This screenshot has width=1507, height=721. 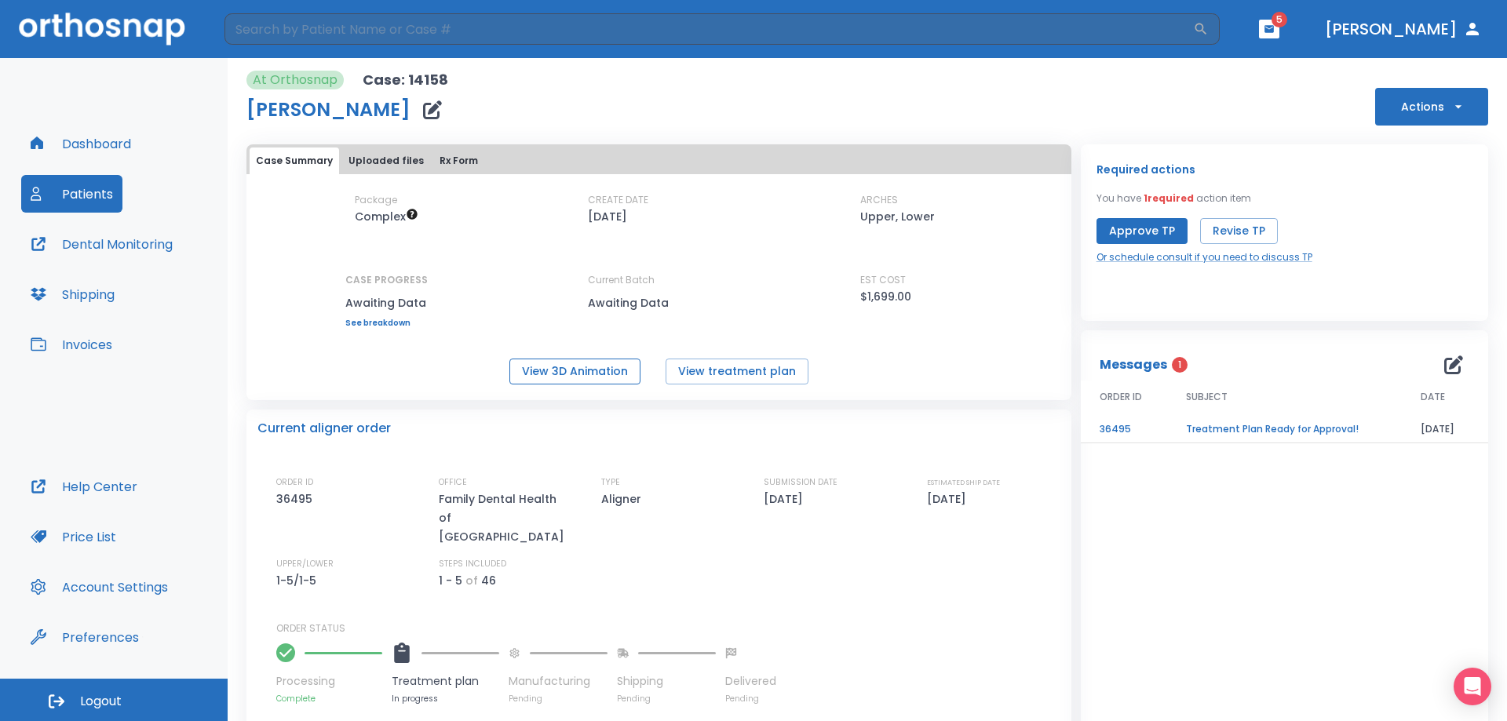 What do you see at coordinates (305, 564) in the screenshot?
I see `p: UPPER/LOWER` at bounding box center [305, 564].